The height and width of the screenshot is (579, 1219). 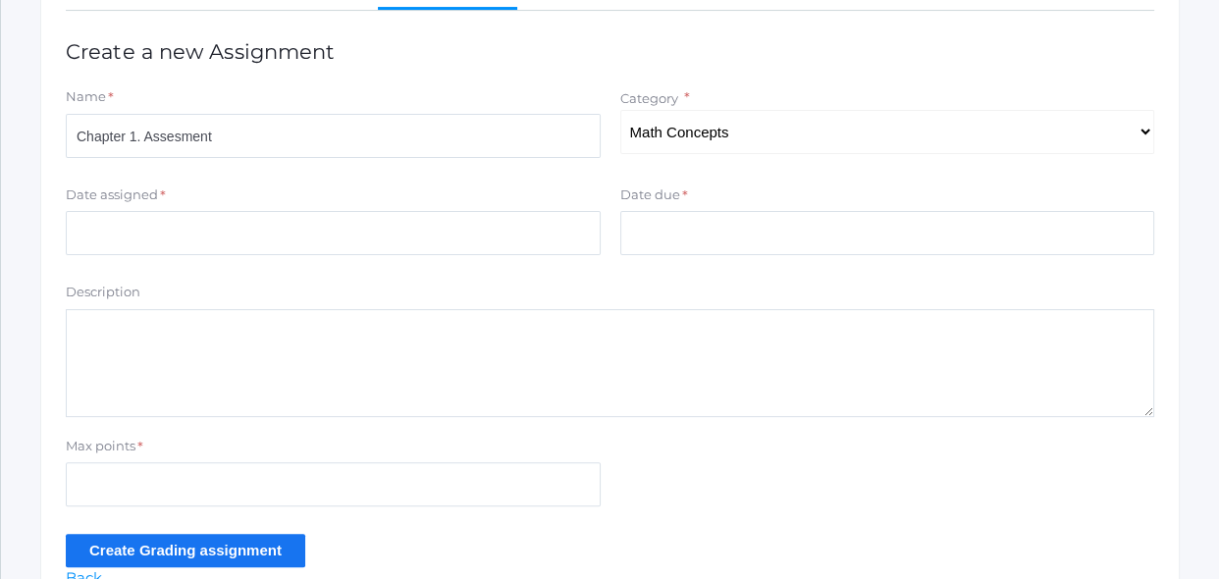 I want to click on input: Create Grading assignment, so click(x=185, y=550).